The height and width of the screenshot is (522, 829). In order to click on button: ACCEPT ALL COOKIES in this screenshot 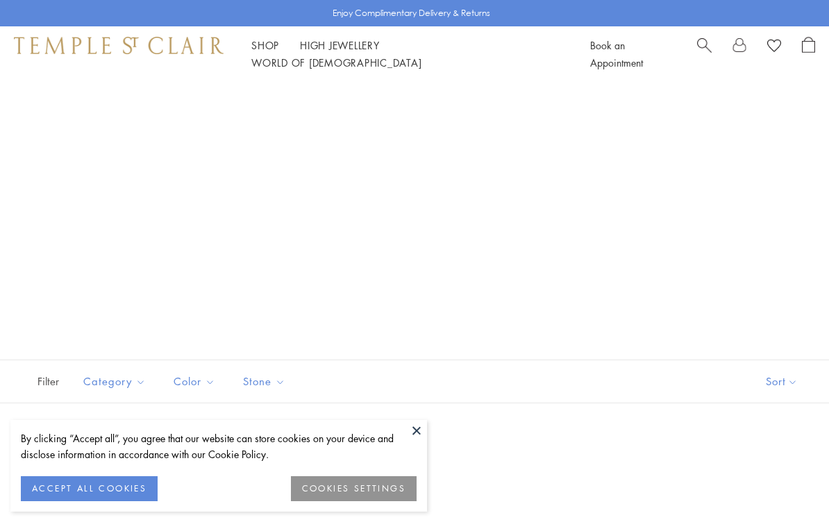, I will do `click(89, 489)`.